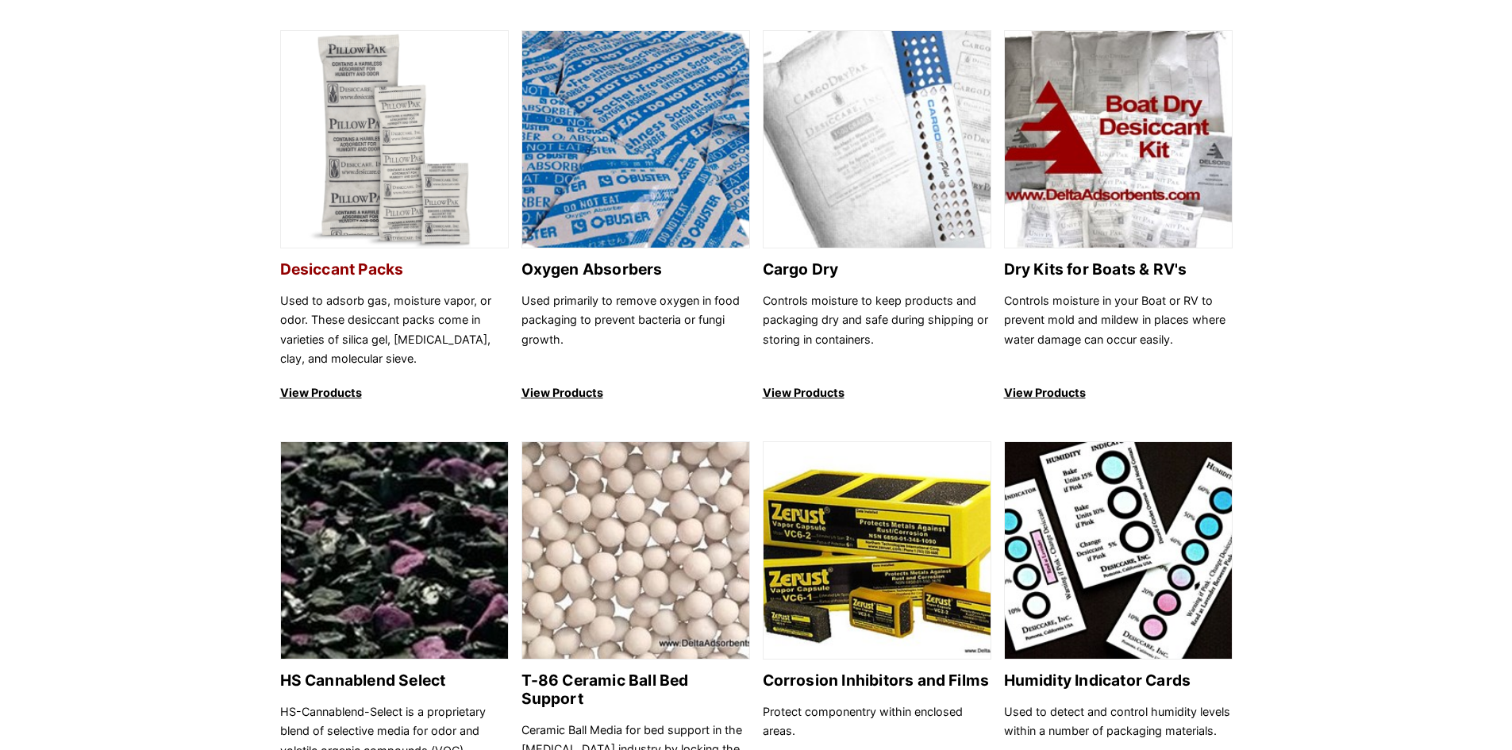  What do you see at coordinates (636, 269) in the screenshot?
I see `h2: Oxygen Absorbers` at bounding box center [636, 269].